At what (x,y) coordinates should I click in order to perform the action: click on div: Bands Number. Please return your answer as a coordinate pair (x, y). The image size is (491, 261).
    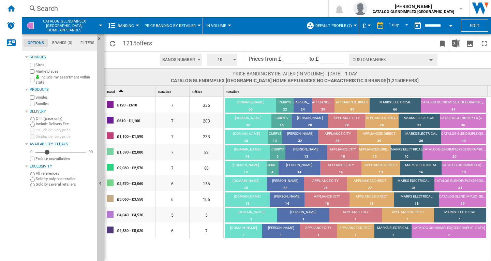
    Looking at the image, I should click on (181, 60).